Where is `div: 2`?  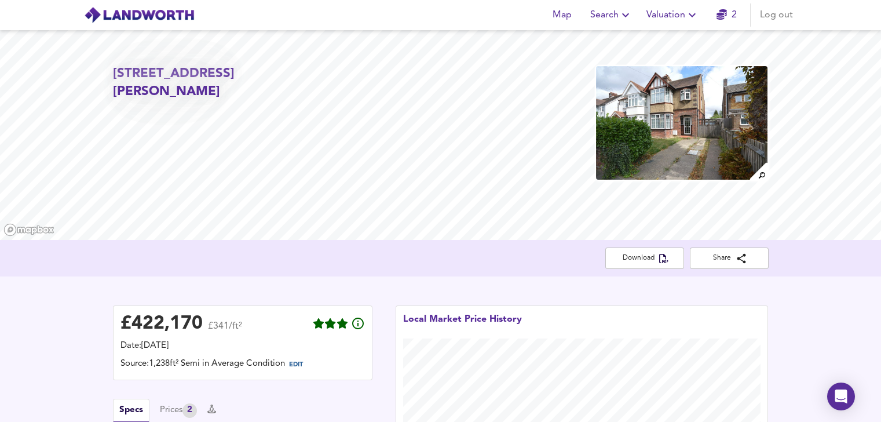 div: 2 is located at coordinates (190, 410).